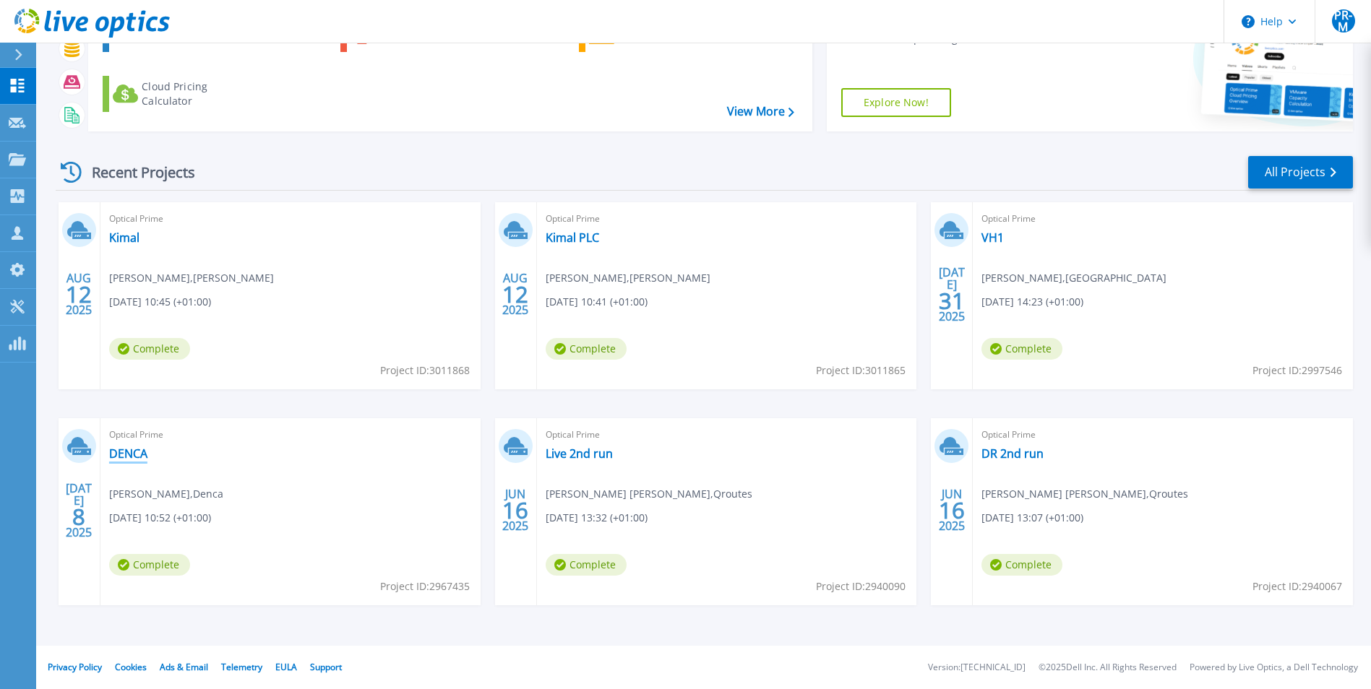  What do you see at coordinates (579, 454) in the screenshot?
I see `a: Live 2nd run` at bounding box center [579, 454].